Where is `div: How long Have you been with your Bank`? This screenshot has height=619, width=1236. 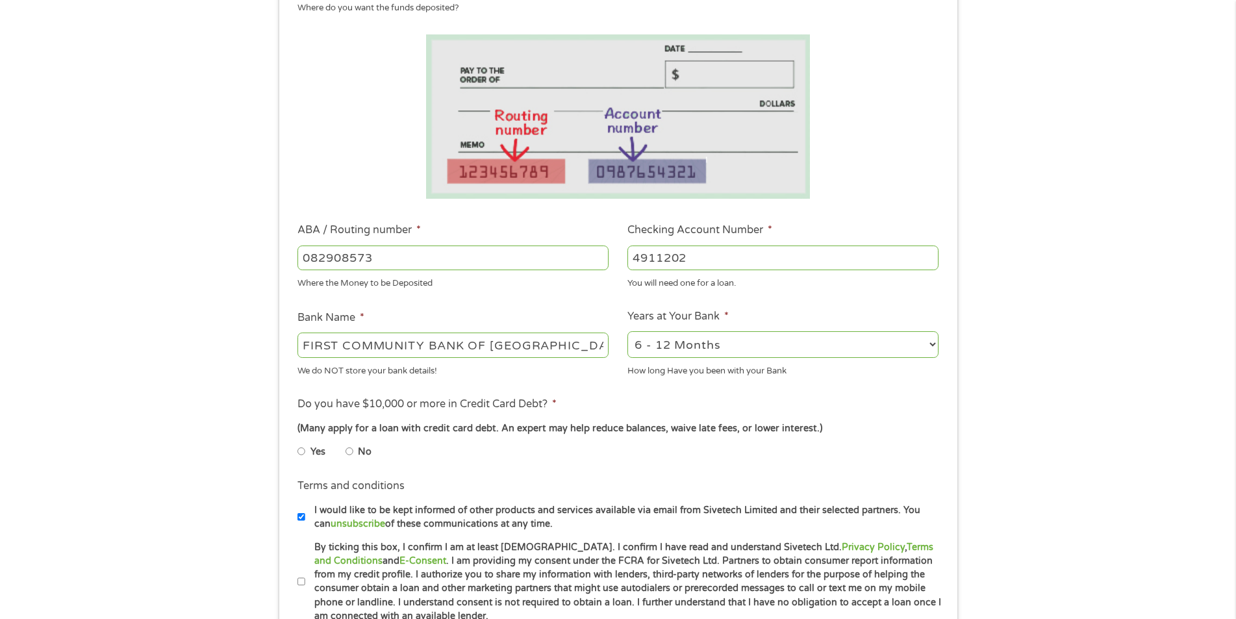
div: How long Have you been with your Bank is located at coordinates (783, 368).